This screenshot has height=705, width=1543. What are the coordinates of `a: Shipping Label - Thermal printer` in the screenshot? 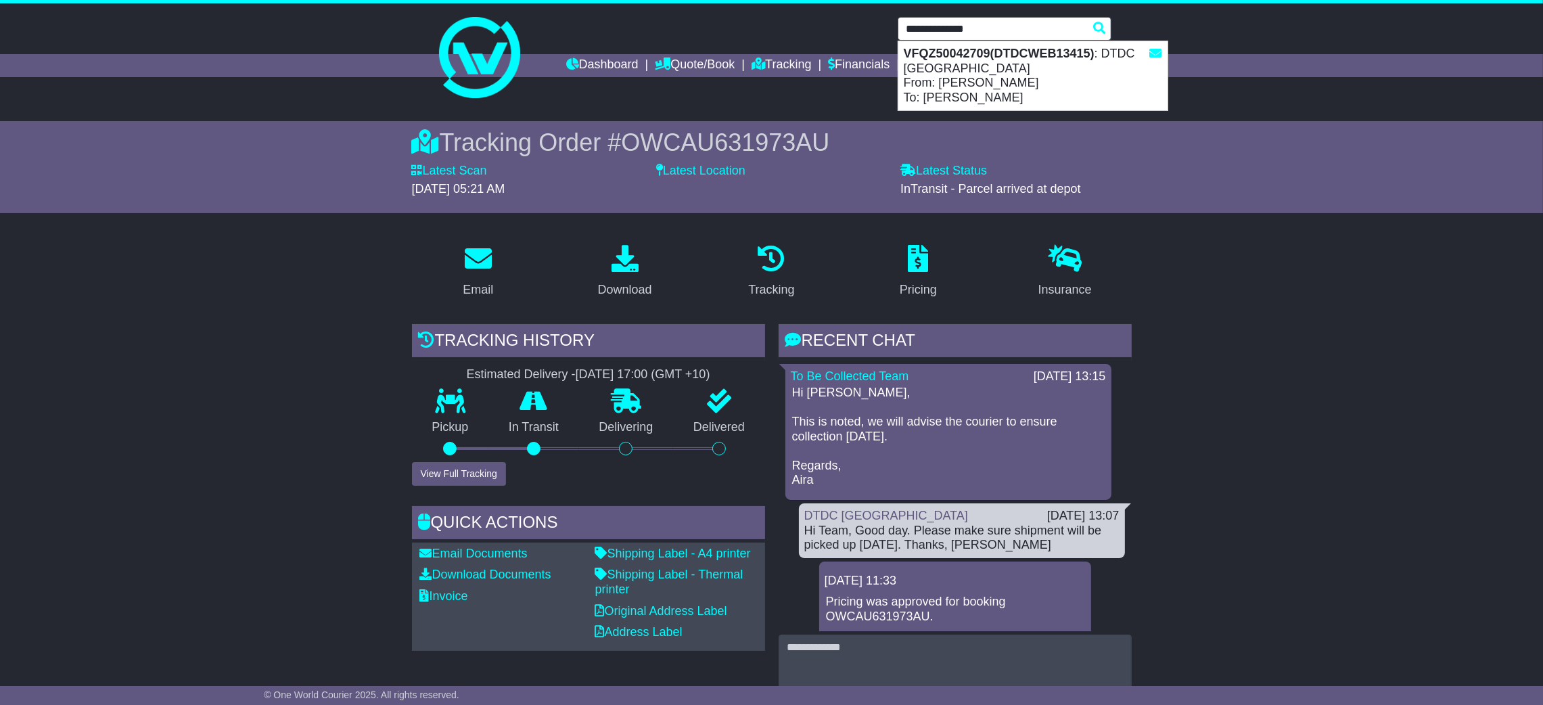 It's located at (669, 582).